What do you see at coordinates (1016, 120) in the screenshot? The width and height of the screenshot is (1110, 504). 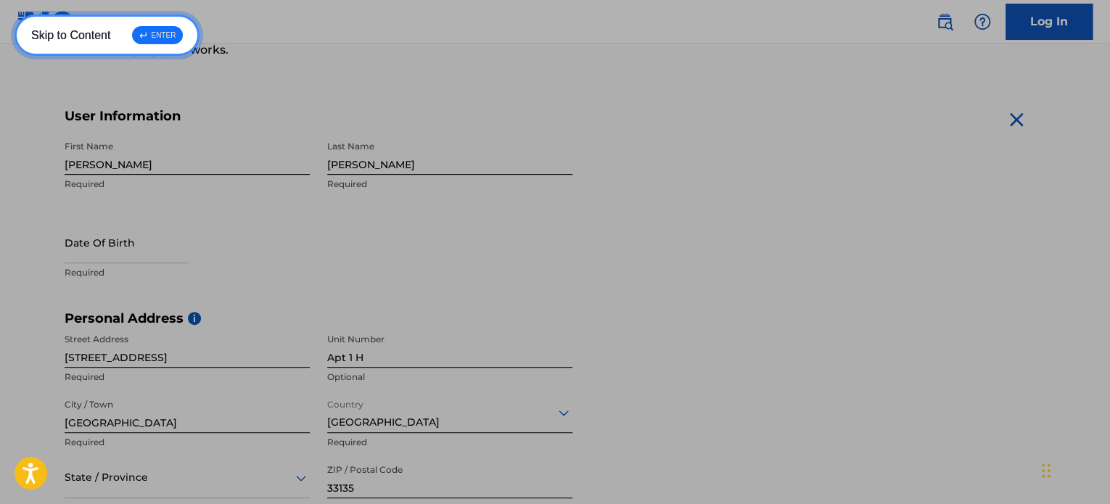 I see `img: close` at bounding box center [1016, 120].